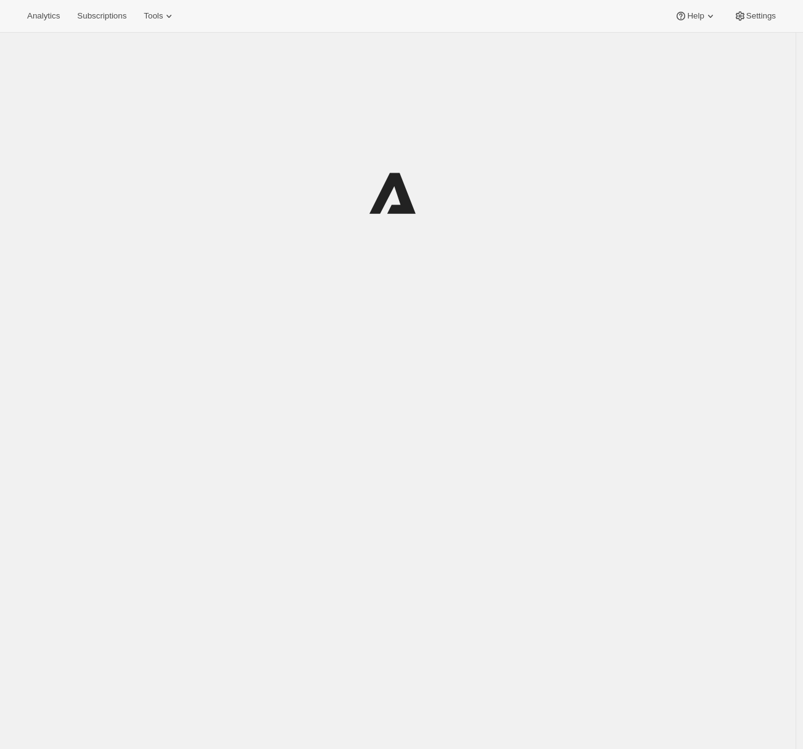  What do you see at coordinates (43, 16) in the screenshot?
I see `button: Analytics` at bounding box center [43, 16].